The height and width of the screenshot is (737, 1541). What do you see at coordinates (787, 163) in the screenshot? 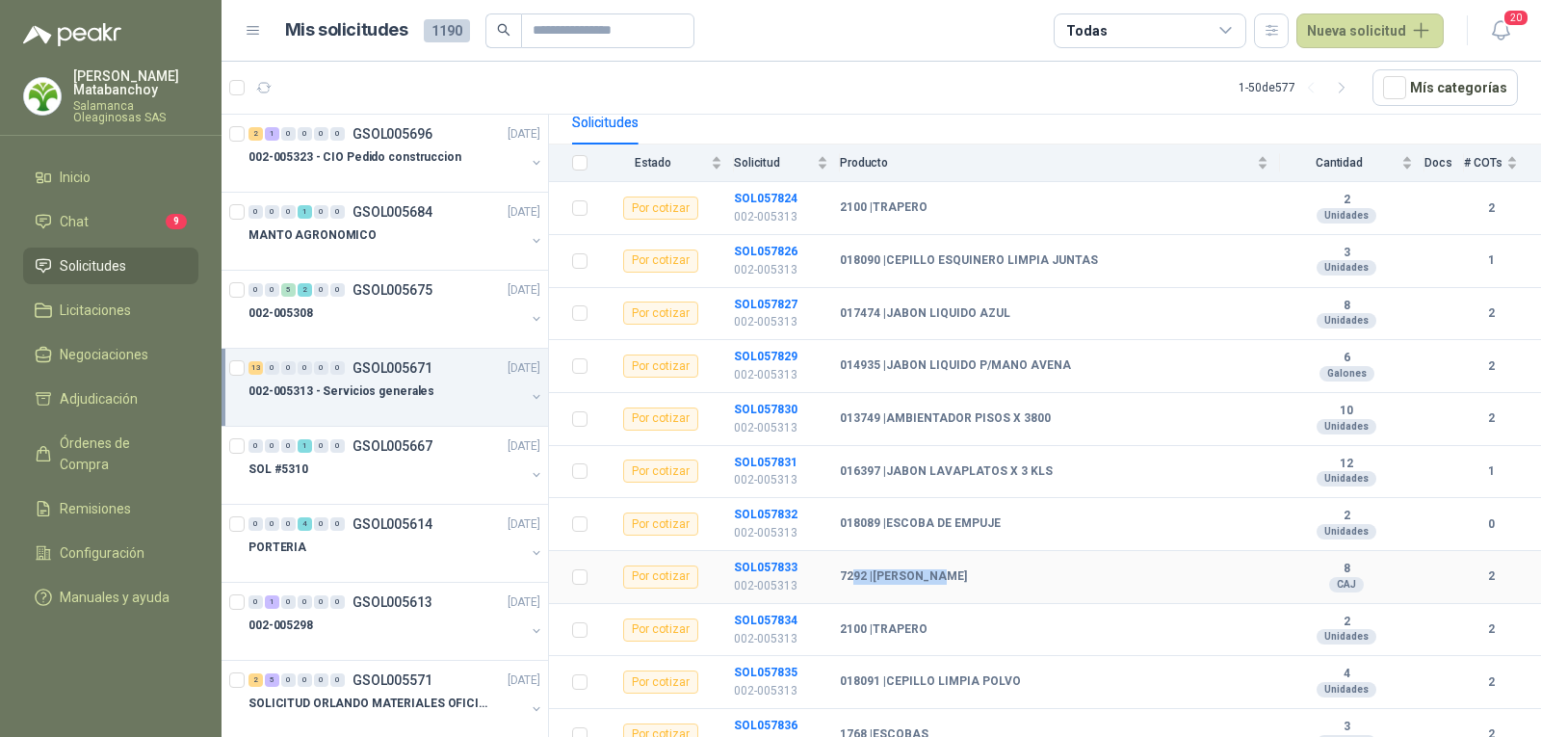
I see `th: Solicitud` at bounding box center [787, 163].